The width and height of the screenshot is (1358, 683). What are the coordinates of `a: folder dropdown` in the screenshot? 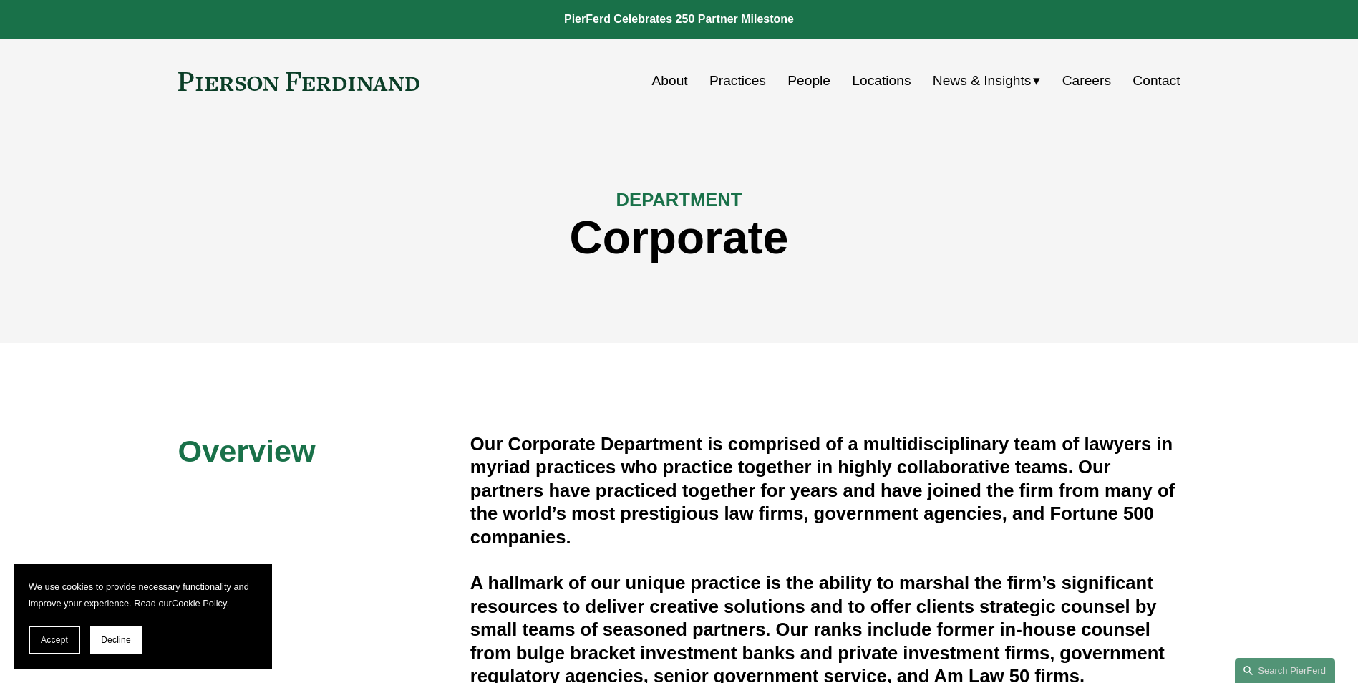 It's located at (987, 81).